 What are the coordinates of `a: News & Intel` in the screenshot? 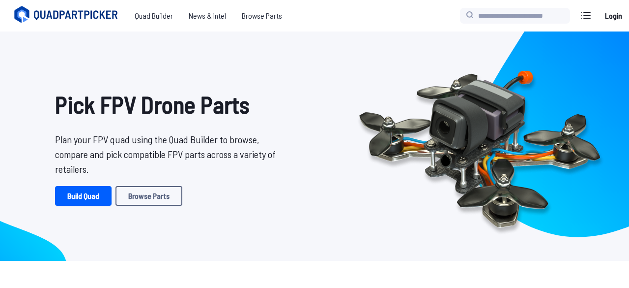 It's located at (207, 16).